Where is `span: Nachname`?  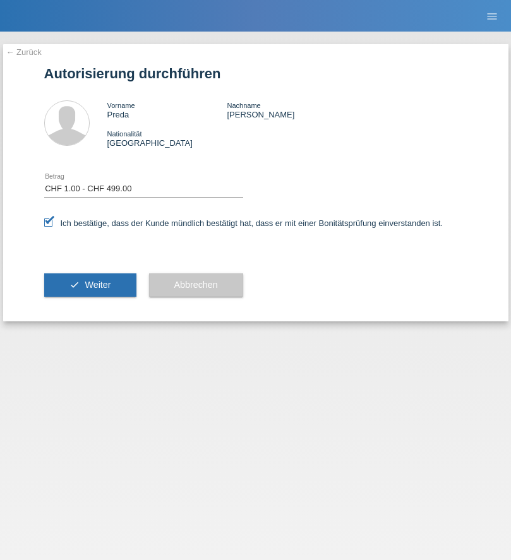 span: Nachname is located at coordinates (243, 105).